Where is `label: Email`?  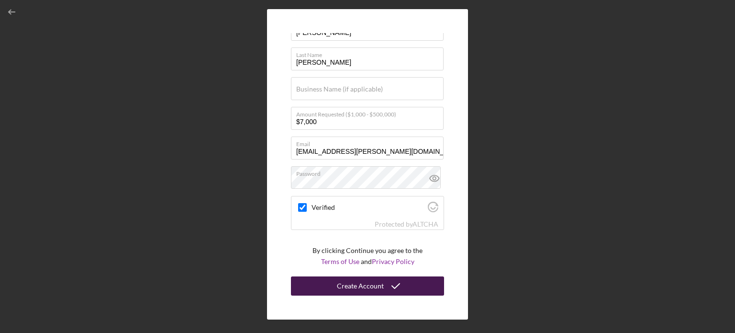 label: Email is located at coordinates (370, 142).